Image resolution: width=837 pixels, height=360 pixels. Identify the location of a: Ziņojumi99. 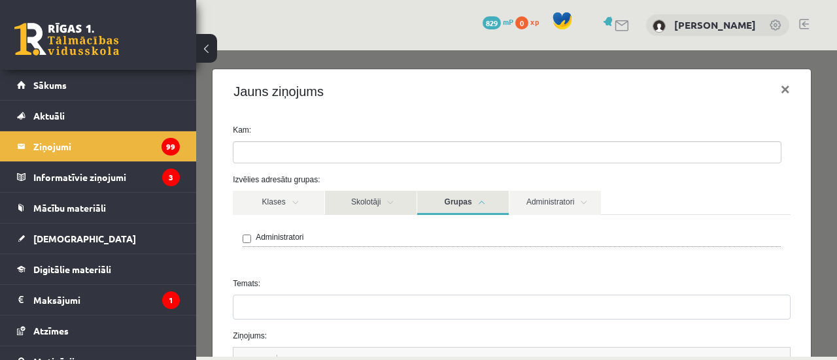
(98, 146).